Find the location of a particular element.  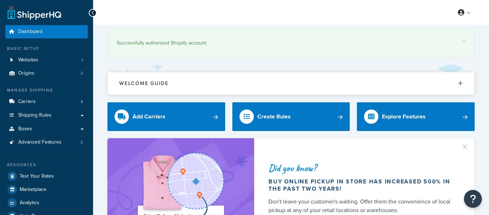

div: Basic Setup is located at coordinates (47, 48).